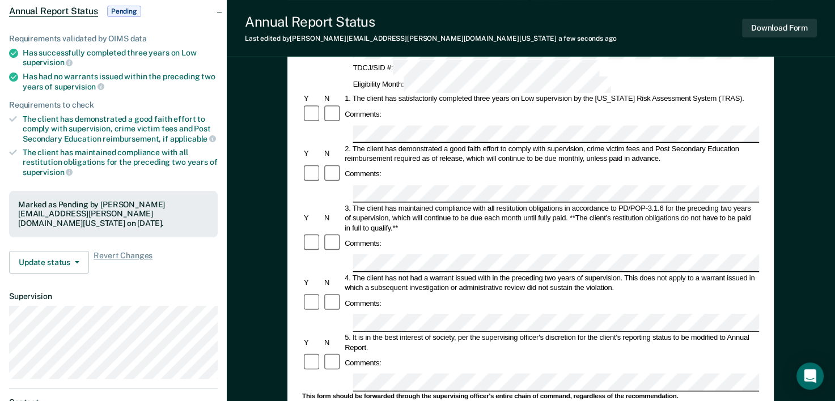  Describe the element at coordinates (113, 39) in the screenshot. I see `div: Requirements validated by OIMS data` at that location.